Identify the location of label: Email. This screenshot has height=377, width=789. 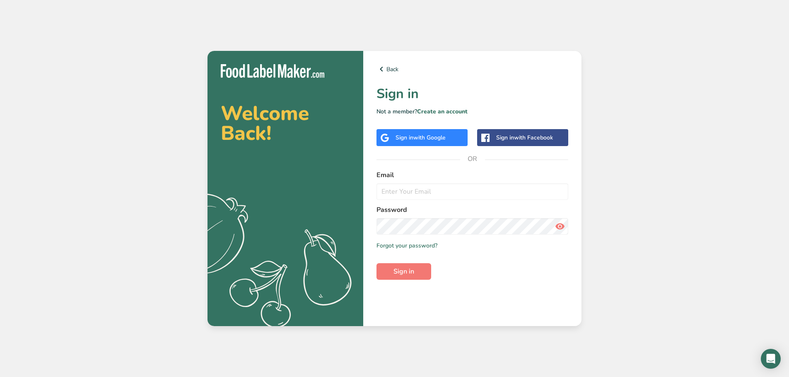
(472, 175).